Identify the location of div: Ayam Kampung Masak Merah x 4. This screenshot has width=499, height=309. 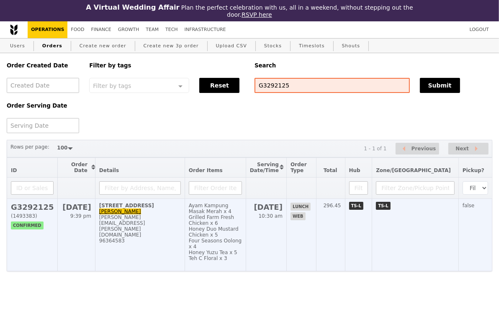
(215, 208).